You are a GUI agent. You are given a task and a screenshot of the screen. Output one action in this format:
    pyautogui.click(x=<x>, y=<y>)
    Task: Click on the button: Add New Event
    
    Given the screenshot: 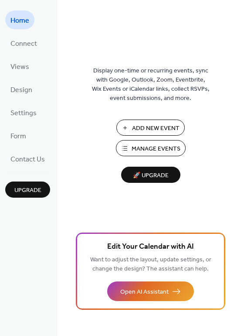 What is the action you would take?
    pyautogui.click(x=150, y=127)
    